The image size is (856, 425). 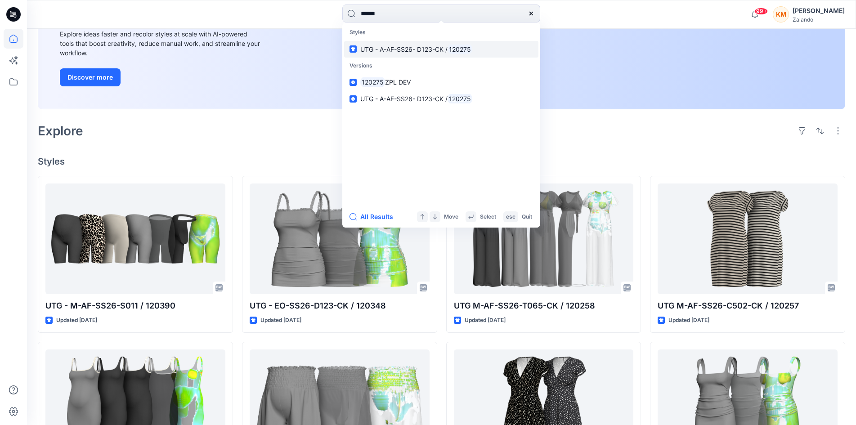 What do you see at coordinates (340, 239) in the screenshot?
I see `a: UTG - EO-SS26-D123-CK / 120348` at bounding box center [340, 239].